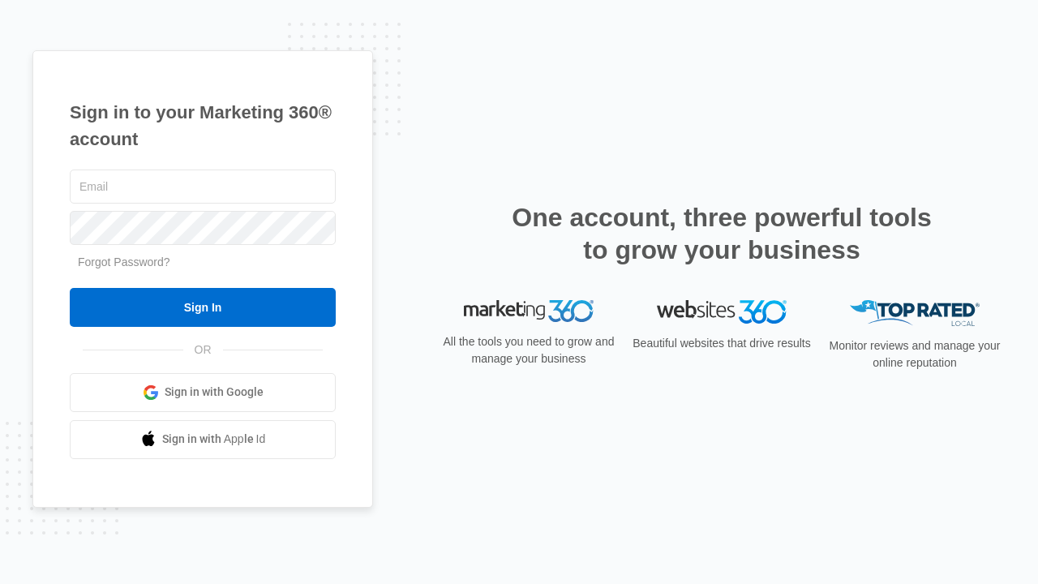 Image resolution: width=1038 pixels, height=584 pixels. I want to click on input: Email, so click(203, 187).